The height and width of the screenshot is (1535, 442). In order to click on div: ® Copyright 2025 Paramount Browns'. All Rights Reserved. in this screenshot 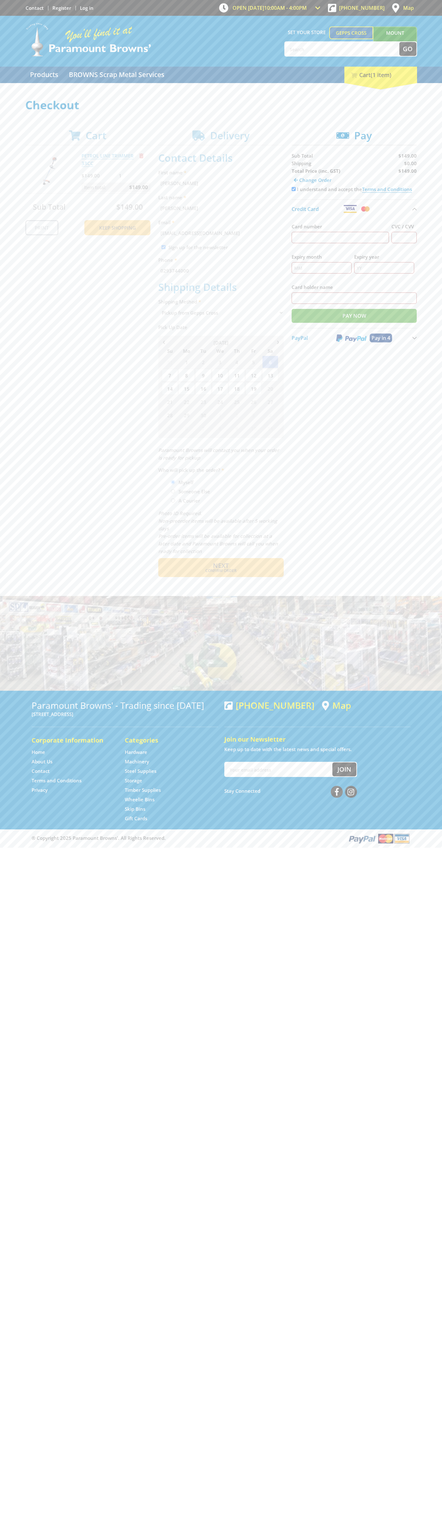, I will do `click(221, 838)`.